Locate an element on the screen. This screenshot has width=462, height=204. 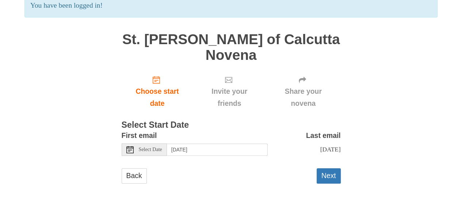
span: Select Date is located at coordinates (150, 150).